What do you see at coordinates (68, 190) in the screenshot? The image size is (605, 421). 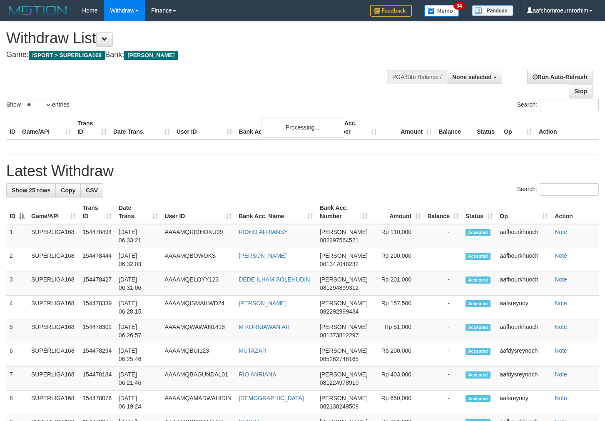 I see `span: Copy` at bounding box center [68, 190].